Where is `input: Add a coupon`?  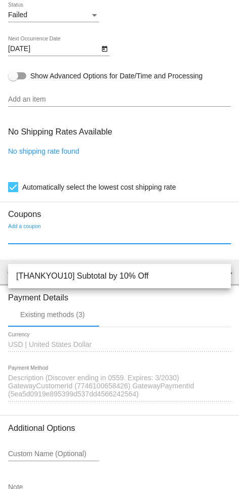 input: Add a coupon is located at coordinates (119, 237).